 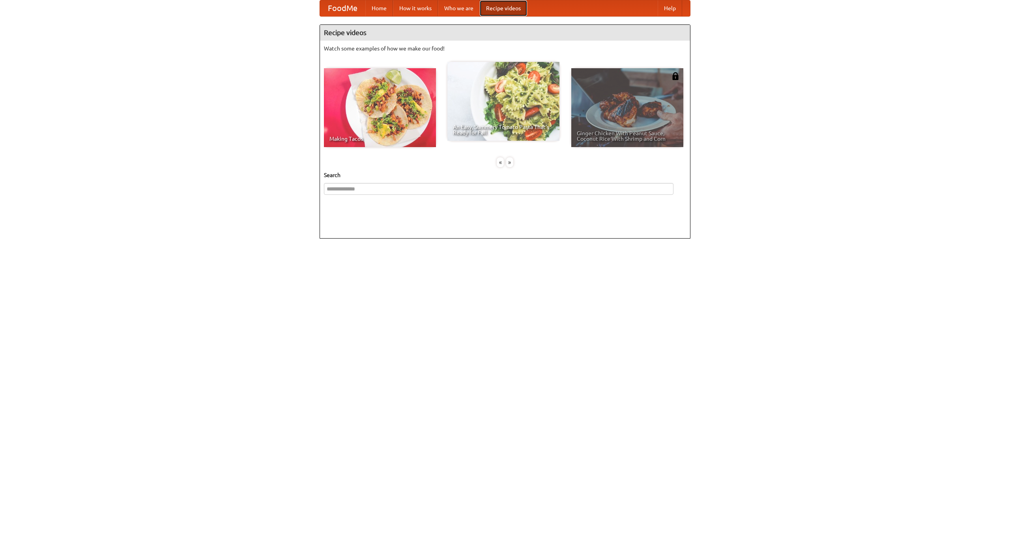 What do you see at coordinates (505, 33) in the screenshot?
I see `h4: Recipe videos` at bounding box center [505, 33].